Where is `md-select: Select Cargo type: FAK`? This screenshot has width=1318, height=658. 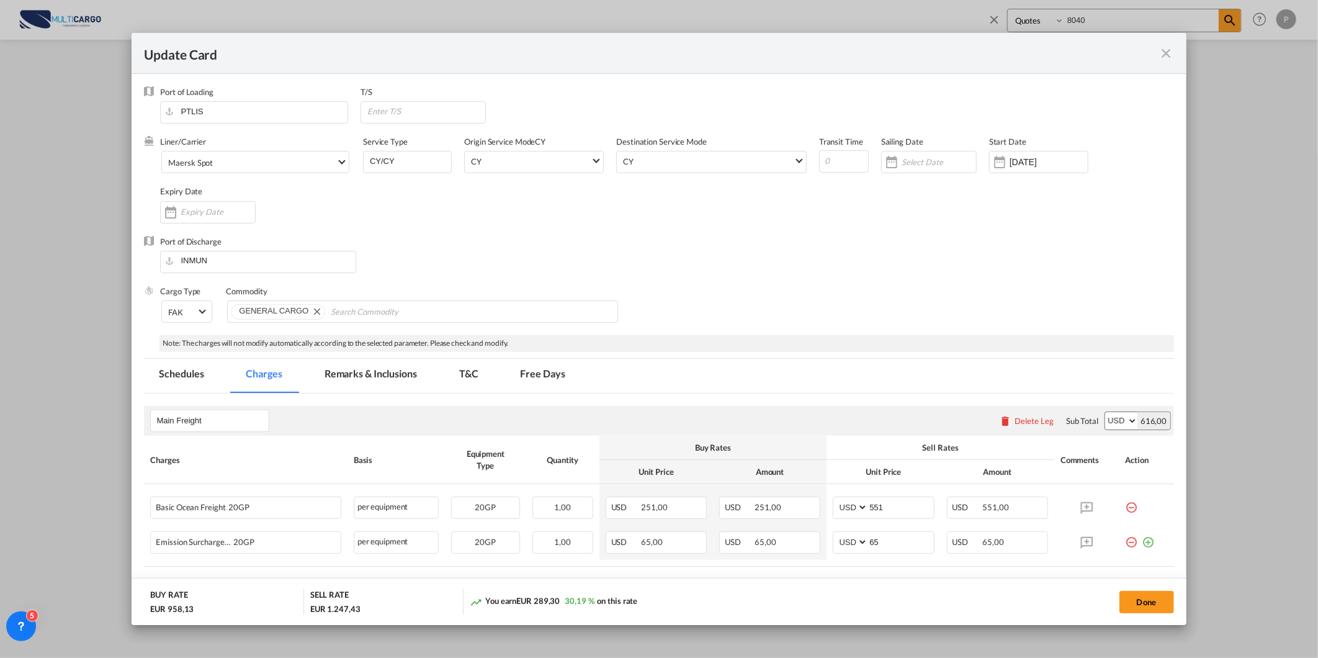 md-select: Select Cargo type: FAK is located at coordinates (187, 312).